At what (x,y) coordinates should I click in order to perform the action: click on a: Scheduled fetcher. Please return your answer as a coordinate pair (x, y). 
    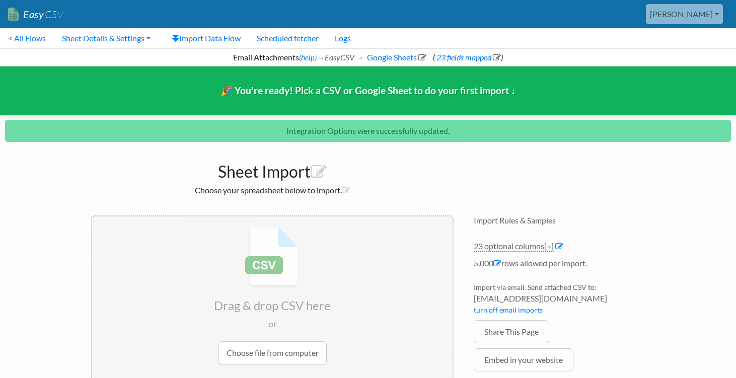
    Looking at the image, I should click on (287, 38).